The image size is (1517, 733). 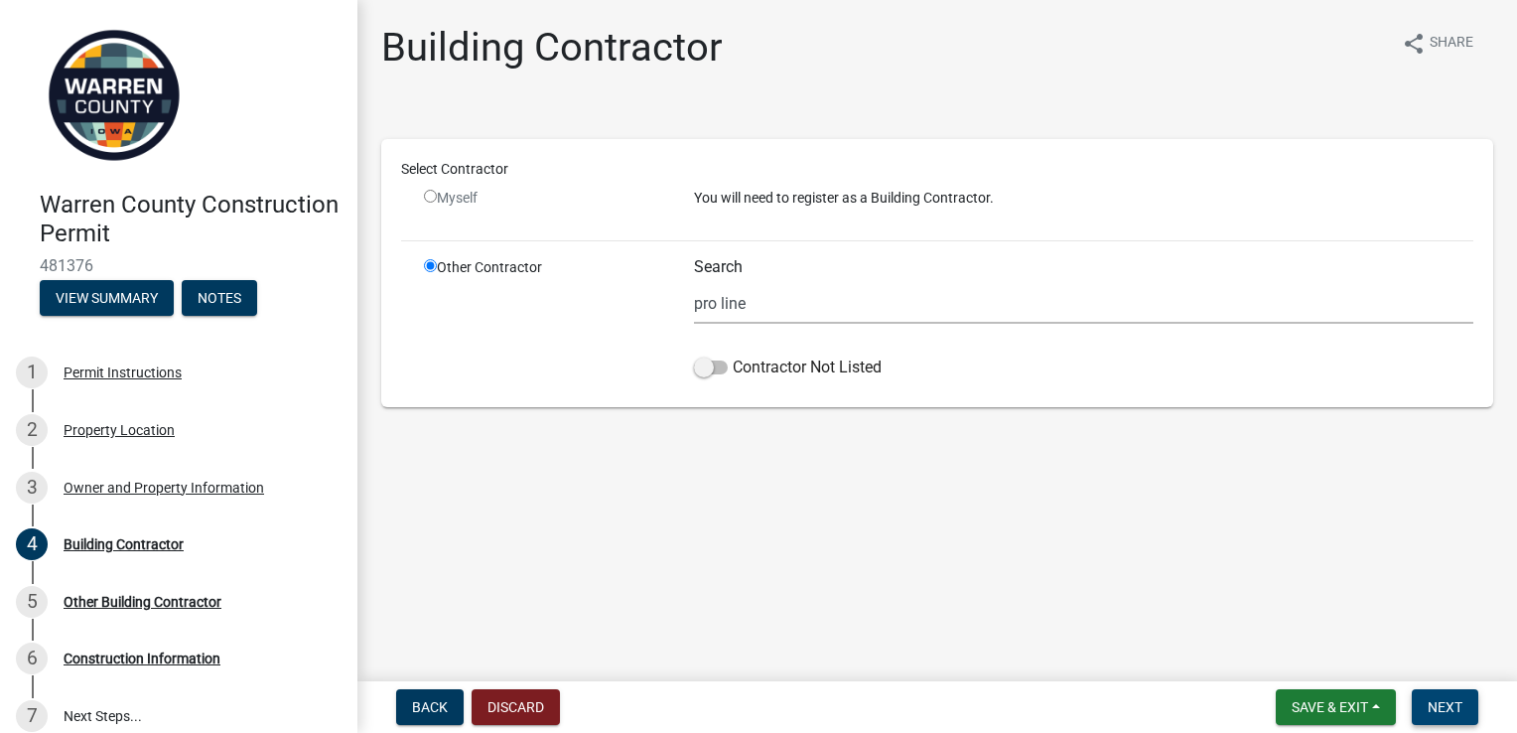 I want to click on div: Select Contractor, so click(x=937, y=169).